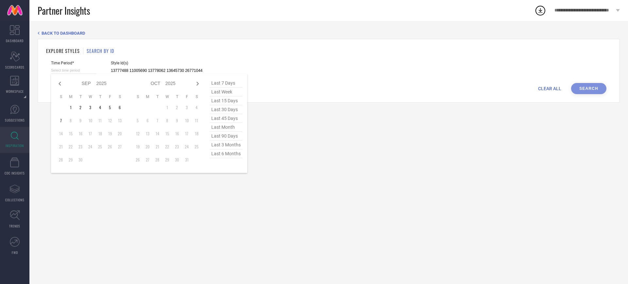 This screenshot has width=628, height=284. I want to click on td: Thu Sep 11 2025, so click(100, 121).